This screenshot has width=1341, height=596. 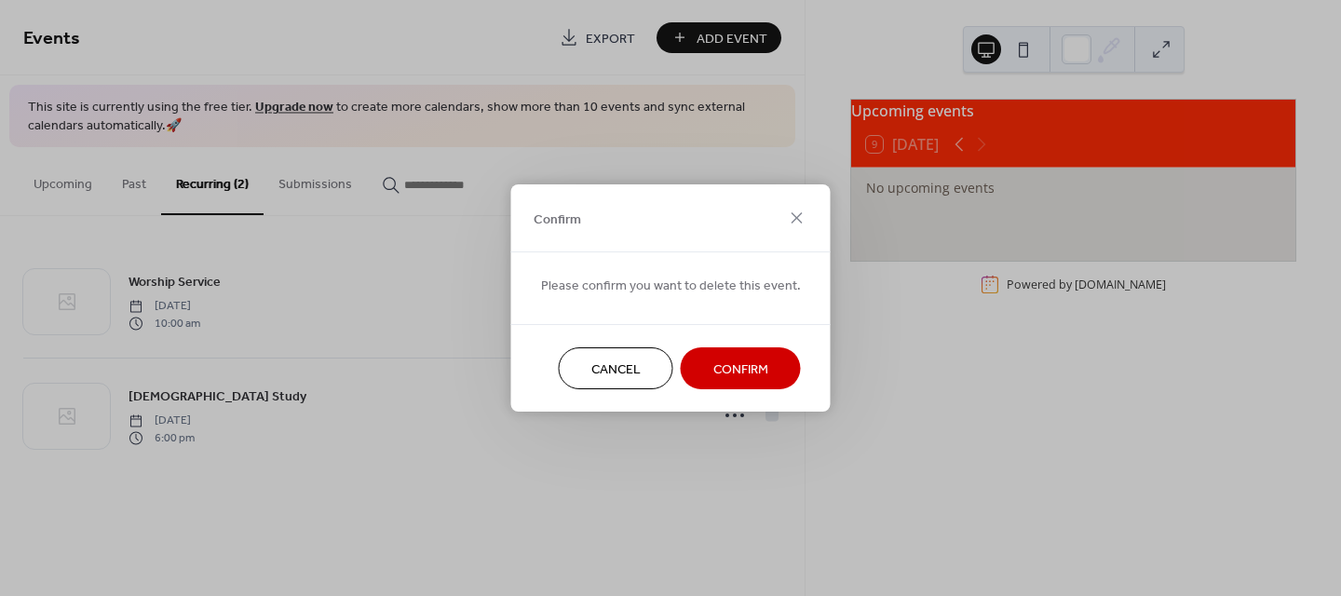 What do you see at coordinates (616, 368) in the screenshot?
I see `button: Cancel` at bounding box center [616, 368].